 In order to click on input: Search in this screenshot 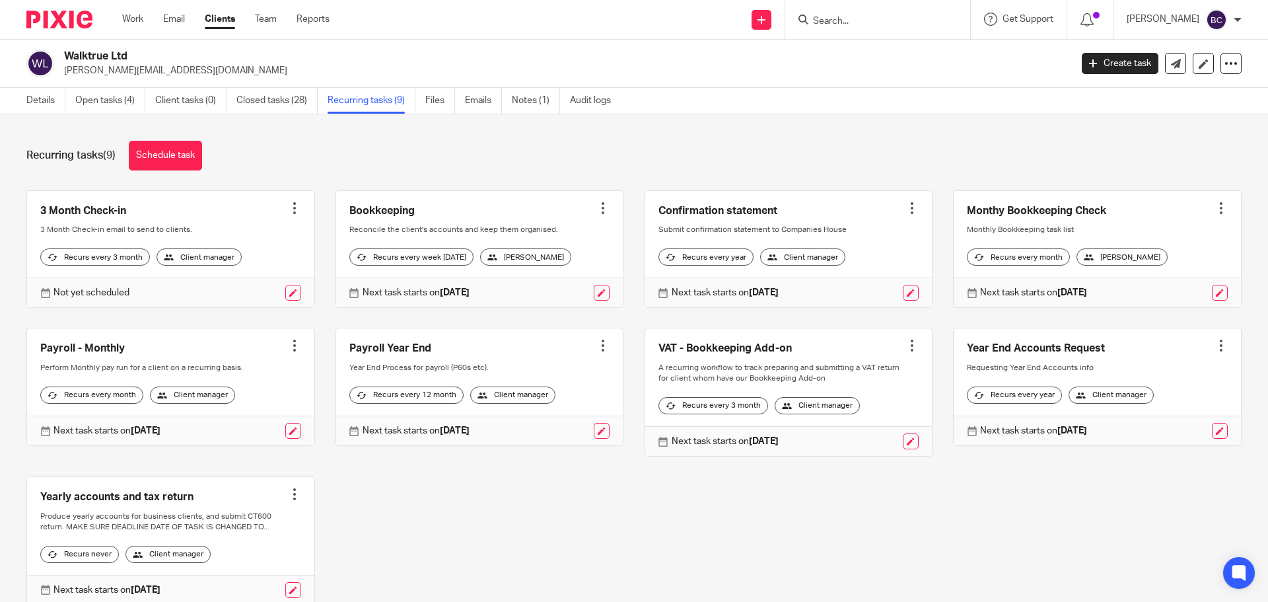, I will do `click(871, 22)`.